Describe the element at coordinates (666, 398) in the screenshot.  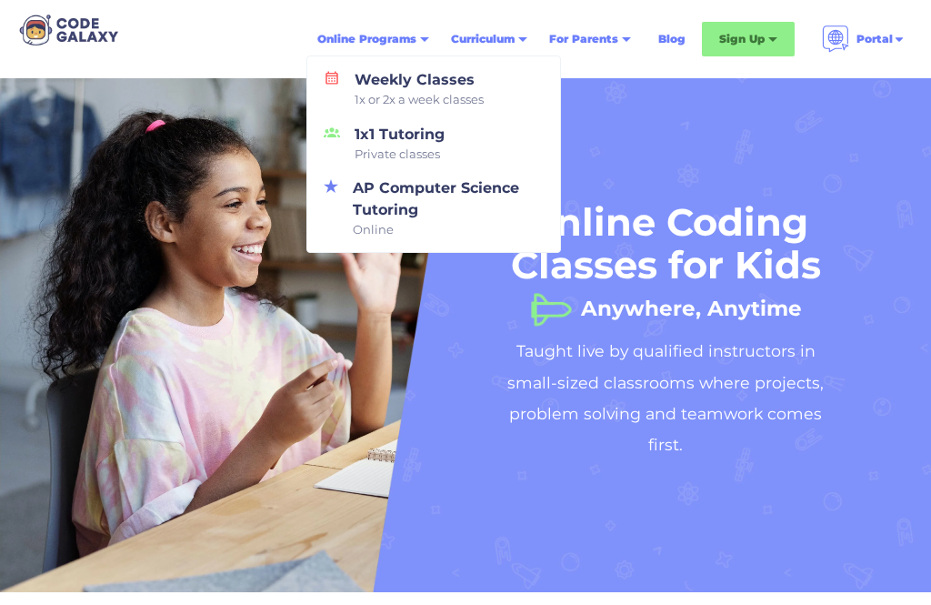
I see `h2: Taught live by qualified instructors in small-sized classrooms where projects, problem solving an...` at that location.